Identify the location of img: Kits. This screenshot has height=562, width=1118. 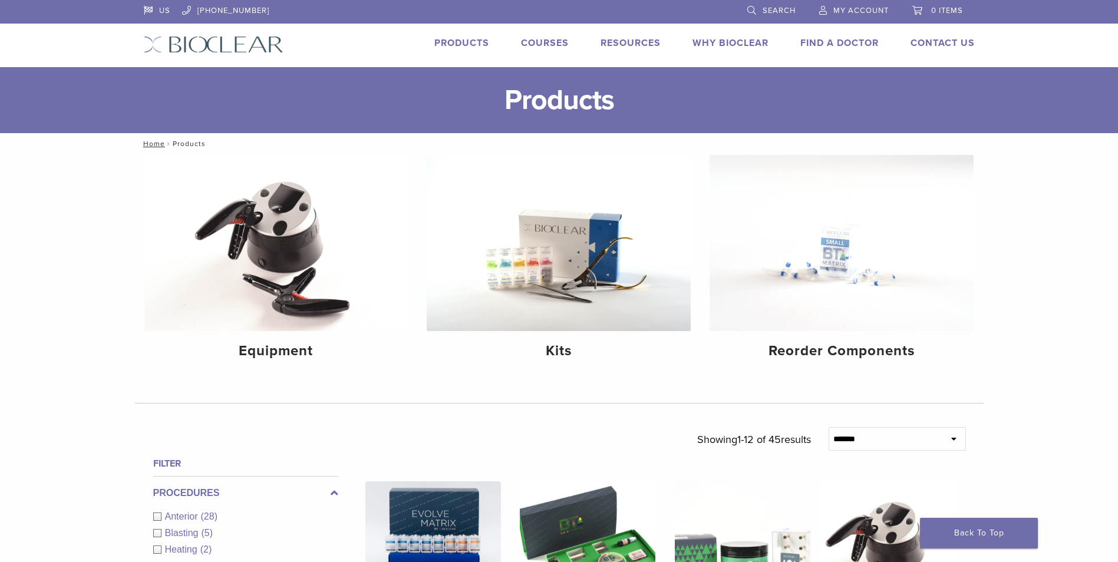
(559, 243).